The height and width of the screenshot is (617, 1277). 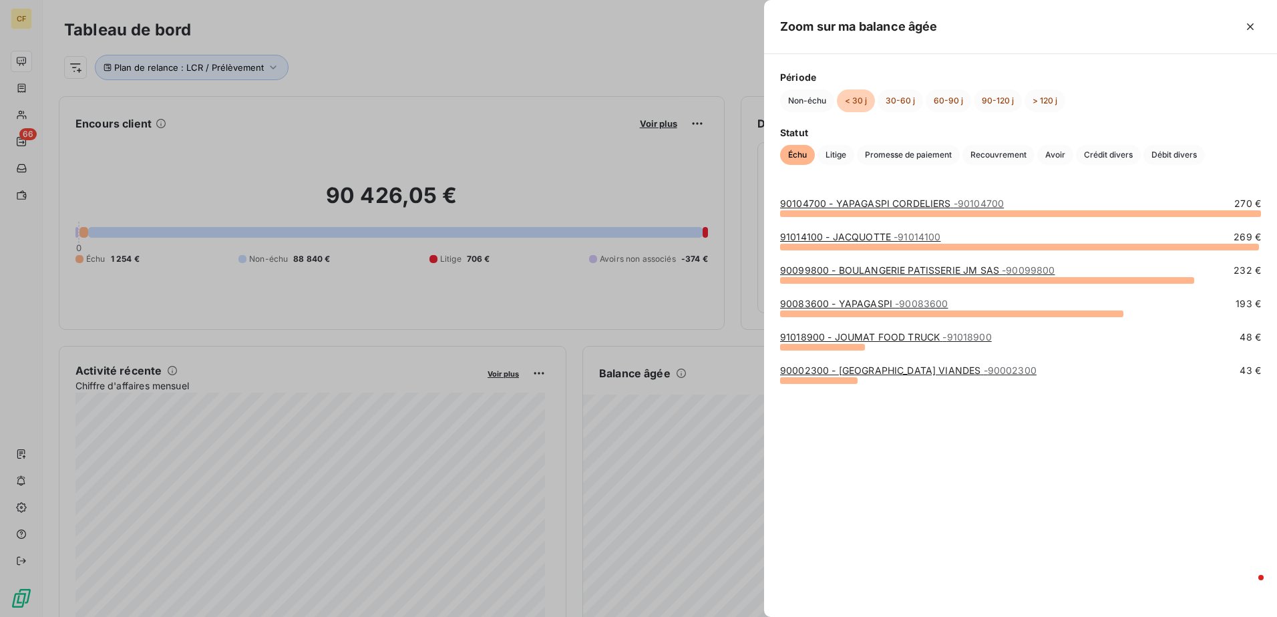 I want to click on span: 193 €, so click(x=1249, y=304).